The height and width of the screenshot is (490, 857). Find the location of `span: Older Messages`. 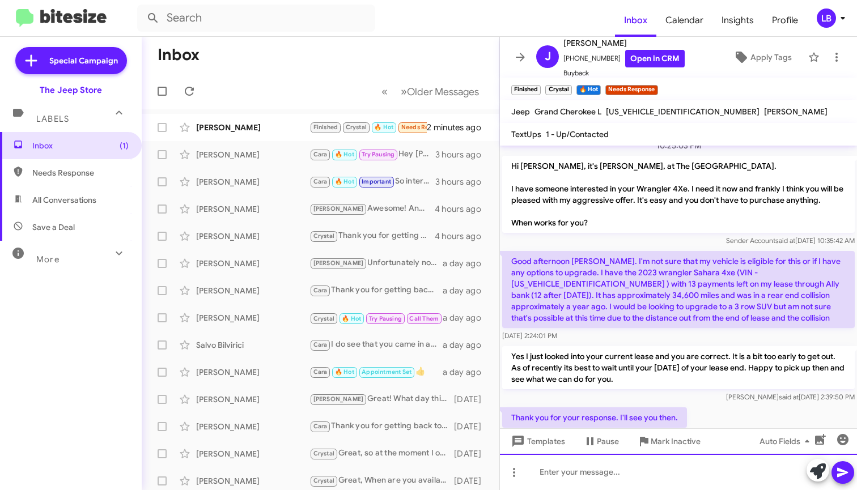

span: Older Messages is located at coordinates (443, 92).